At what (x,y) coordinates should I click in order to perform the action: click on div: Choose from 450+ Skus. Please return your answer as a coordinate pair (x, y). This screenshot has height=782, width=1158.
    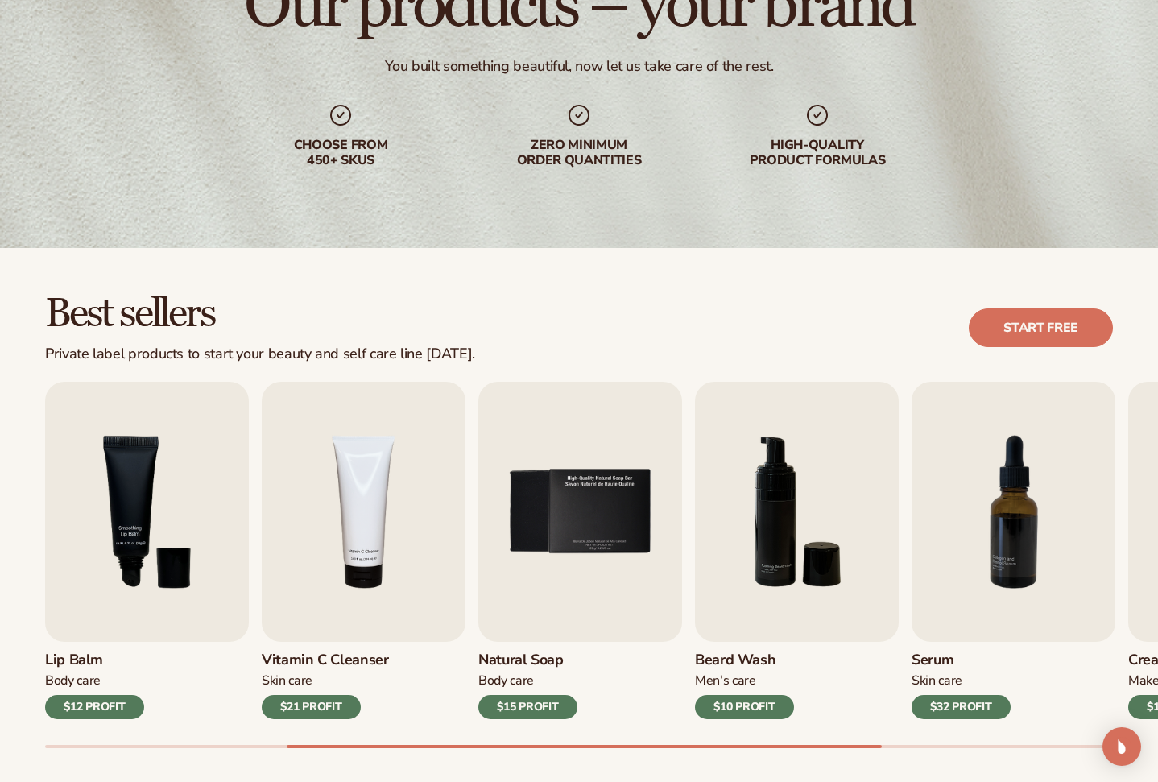
    Looking at the image, I should click on (341, 153).